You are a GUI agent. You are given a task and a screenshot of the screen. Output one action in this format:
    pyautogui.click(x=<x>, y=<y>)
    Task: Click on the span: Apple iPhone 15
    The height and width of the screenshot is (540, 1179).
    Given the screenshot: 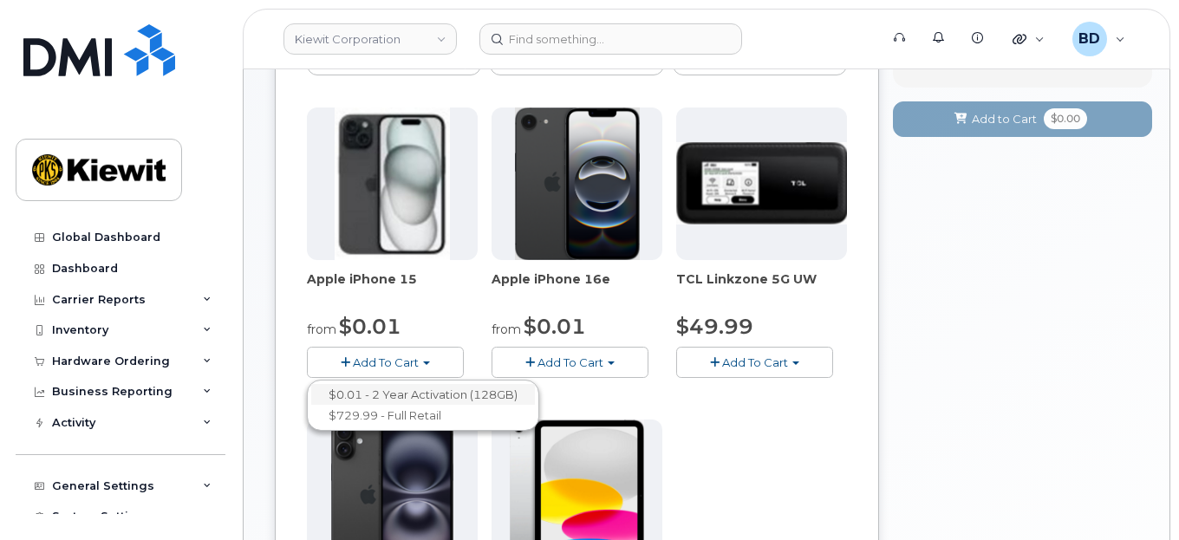 What is the action you would take?
    pyautogui.click(x=392, y=288)
    